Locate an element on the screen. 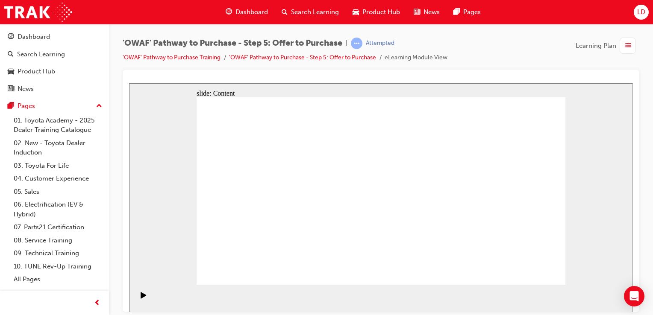 The image size is (653, 315). span: 'OWAF' Pathway to Purchase - Step 5: Offer to Purchase is located at coordinates (232, 43).